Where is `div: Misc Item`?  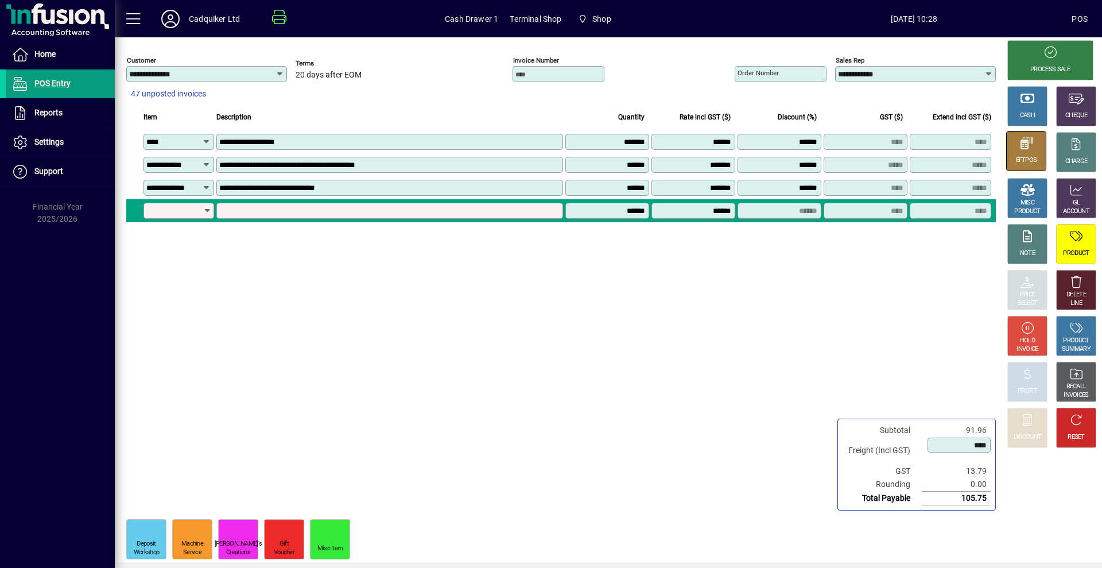
div: Misc Item is located at coordinates (330, 548).